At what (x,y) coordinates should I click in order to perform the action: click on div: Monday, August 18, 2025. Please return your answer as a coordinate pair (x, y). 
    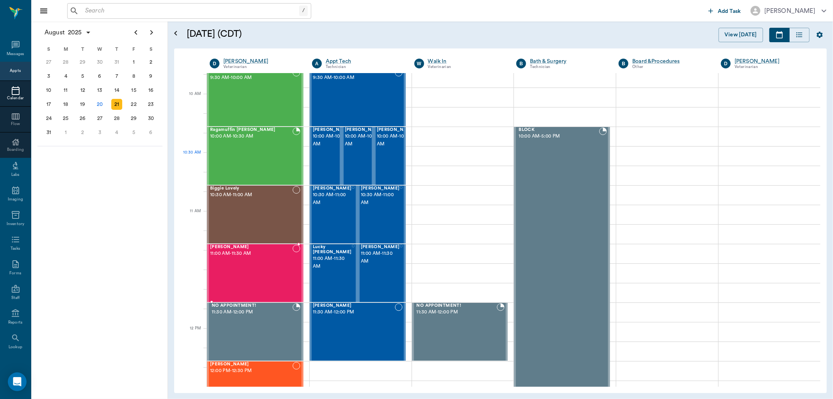
    Looking at the image, I should click on (66, 104).